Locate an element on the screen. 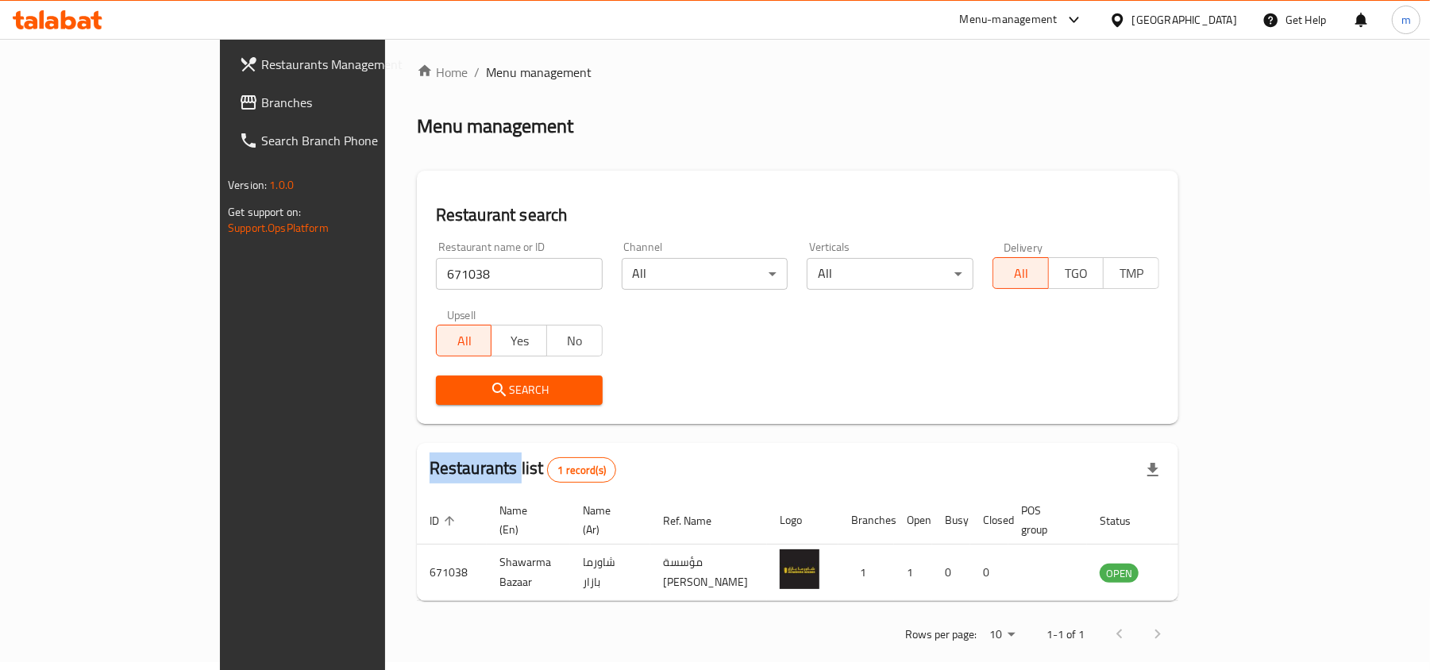 The width and height of the screenshot is (1430, 670). span: POS group is located at coordinates (1044, 520).